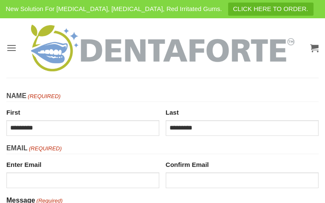 The image size is (325, 203). I want to click on legend: Email, so click(162, 148).